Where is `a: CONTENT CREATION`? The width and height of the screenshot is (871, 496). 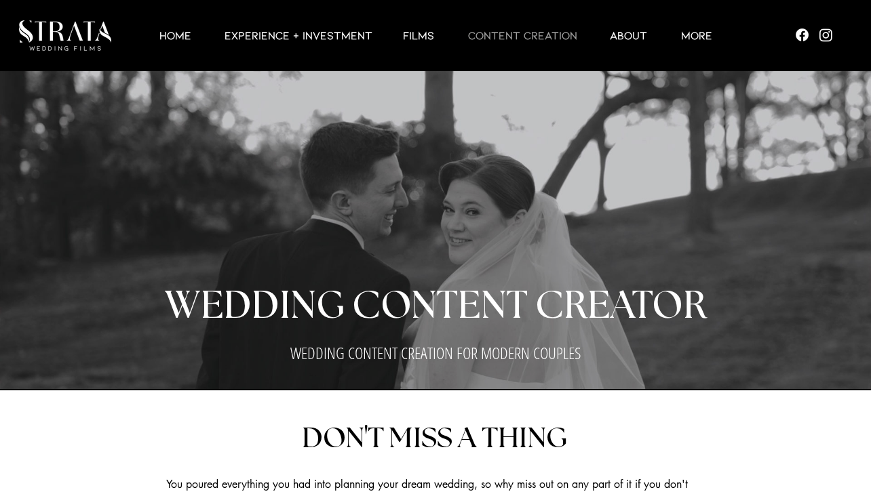
a: CONTENT CREATION is located at coordinates (522, 35).